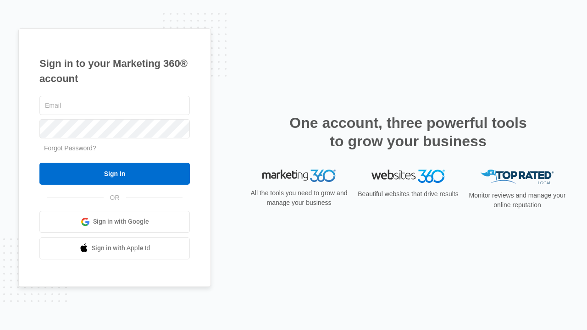  I want to click on p: All the tools you need to grow and manage your business, so click(299, 198).